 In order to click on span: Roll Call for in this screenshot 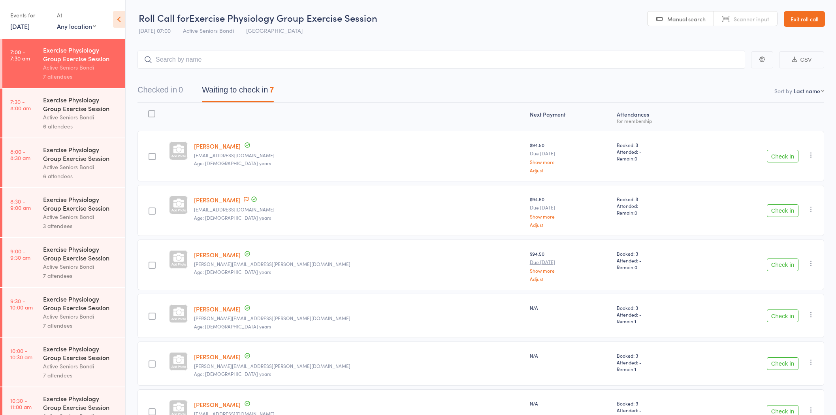, I will do `click(164, 17)`.